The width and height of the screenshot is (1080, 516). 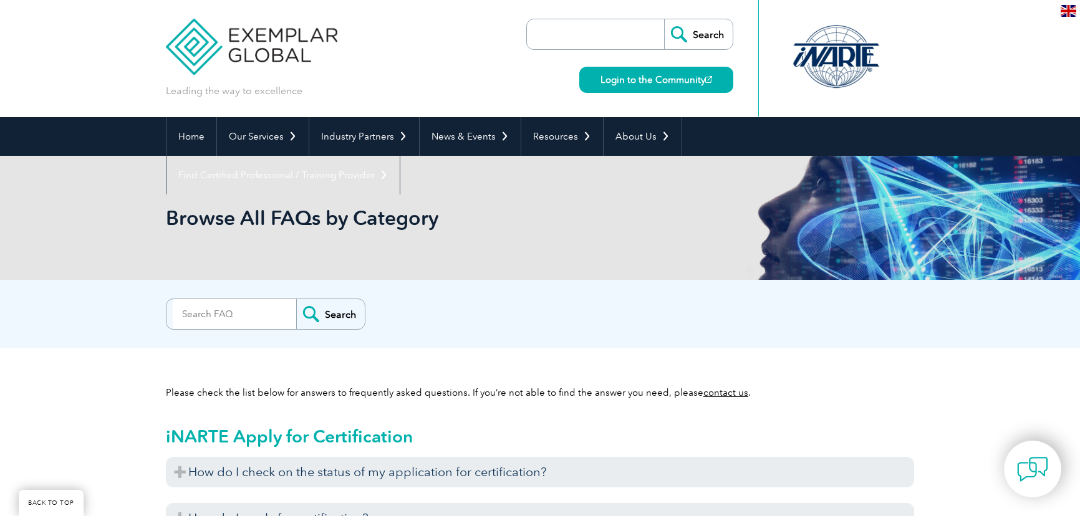 What do you see at coordinates (191, 137) in the screenshot?
I see `a: Home` at bounding box center [191, 137].